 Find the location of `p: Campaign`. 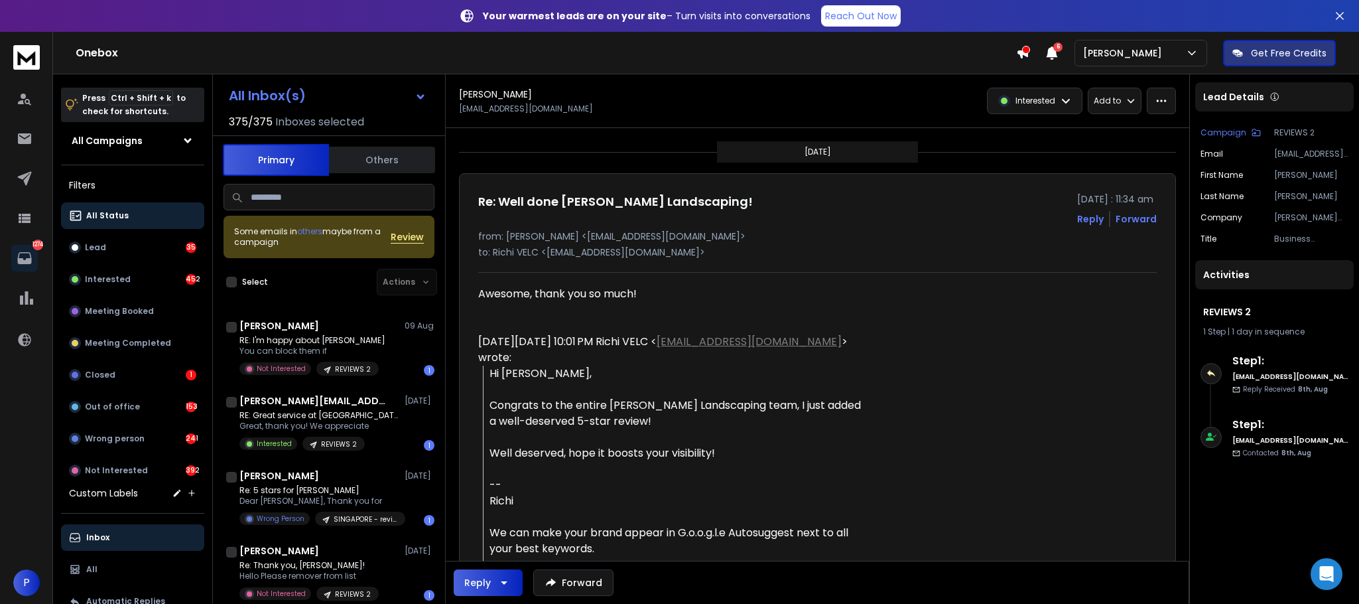

p: Campaign is located at coordinates (1223, 133).